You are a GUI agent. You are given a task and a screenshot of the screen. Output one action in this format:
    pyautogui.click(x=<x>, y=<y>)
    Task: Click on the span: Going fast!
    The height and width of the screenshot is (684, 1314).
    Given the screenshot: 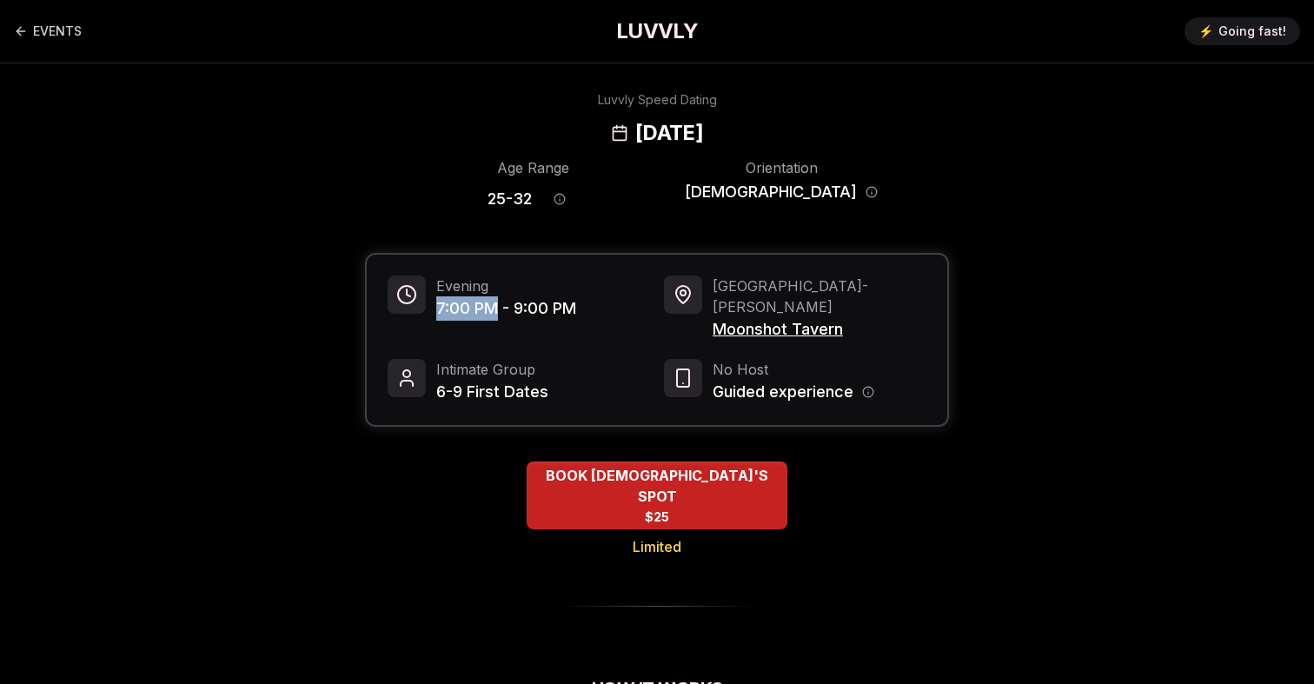 What is the action you would take?
    pyautogui.click(x=1252, y=31)
    